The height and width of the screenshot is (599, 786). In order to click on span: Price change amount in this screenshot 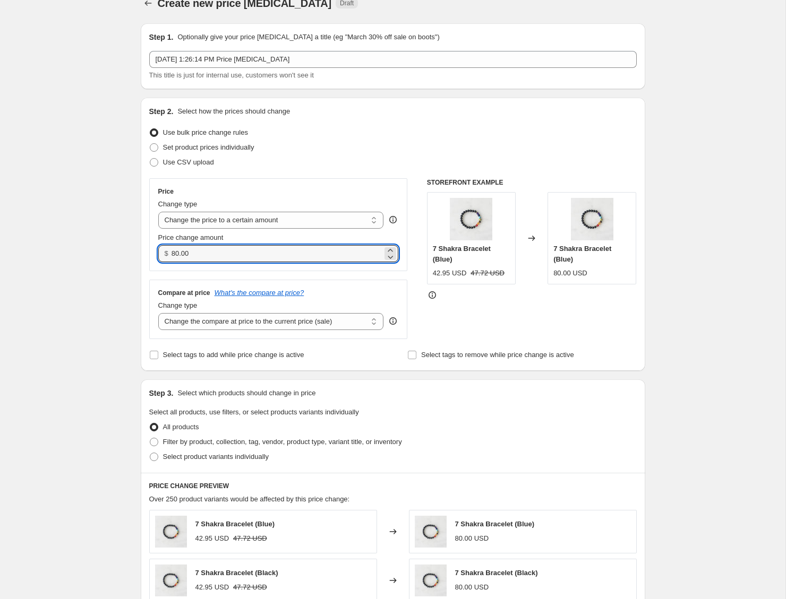, I will do `click(191, 237)`.